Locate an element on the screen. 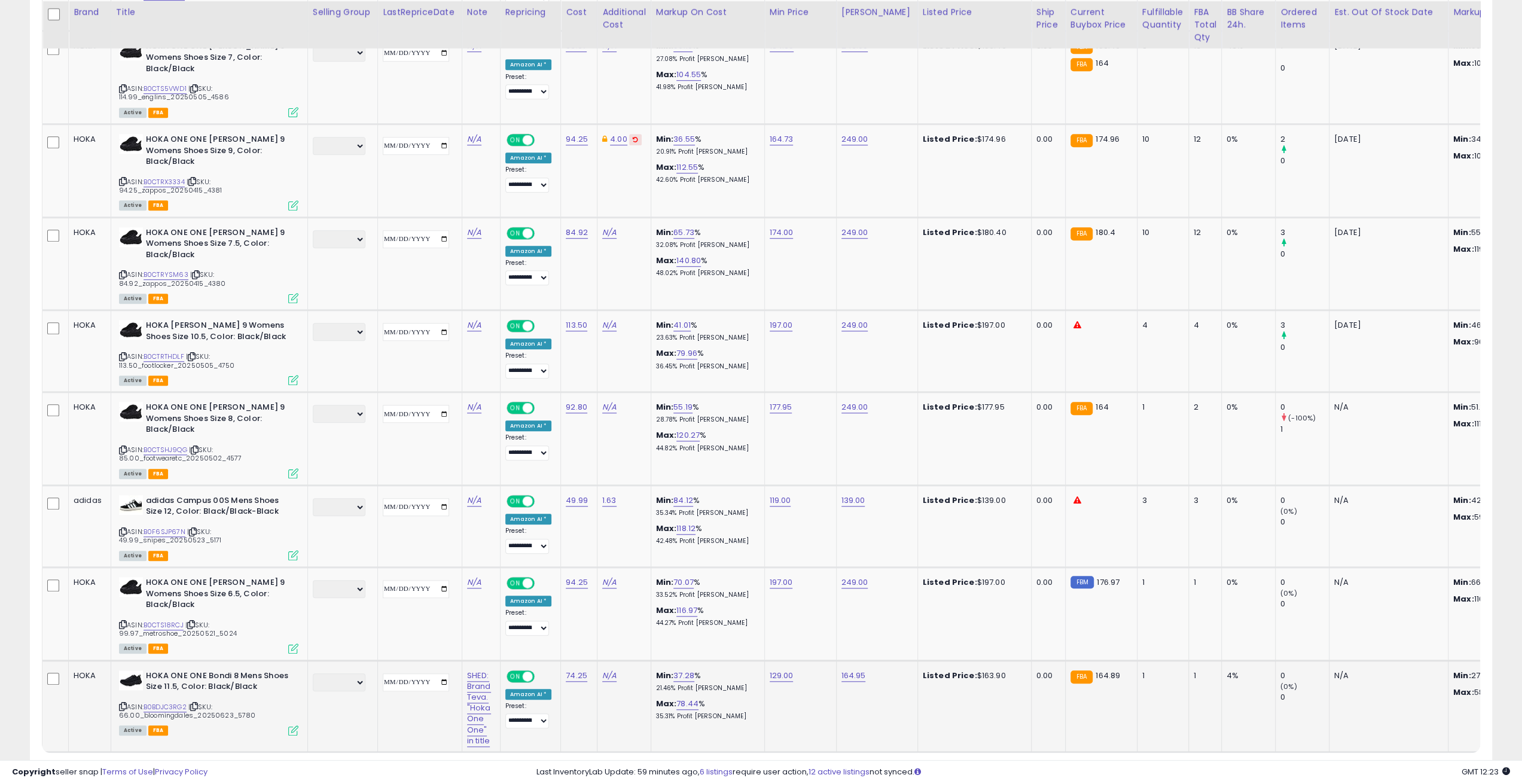  img: 41xQbgWjlVL._SL40_.jpg is located at coordinates (131, 50).